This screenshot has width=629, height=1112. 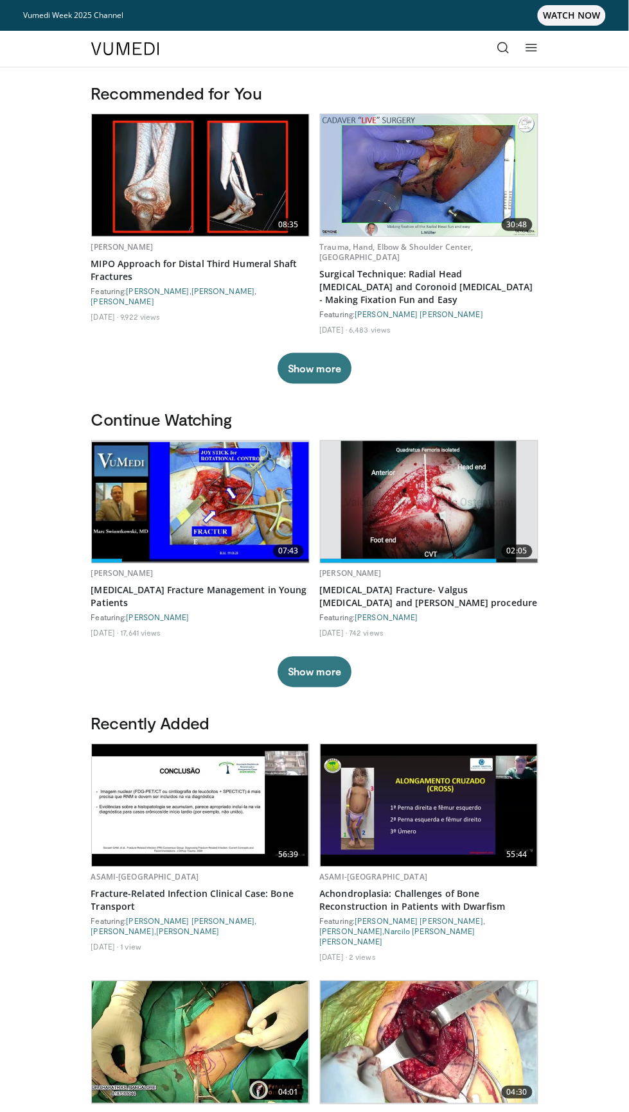 I want to click on li: 17,641 views, so click(x=140, y=633).